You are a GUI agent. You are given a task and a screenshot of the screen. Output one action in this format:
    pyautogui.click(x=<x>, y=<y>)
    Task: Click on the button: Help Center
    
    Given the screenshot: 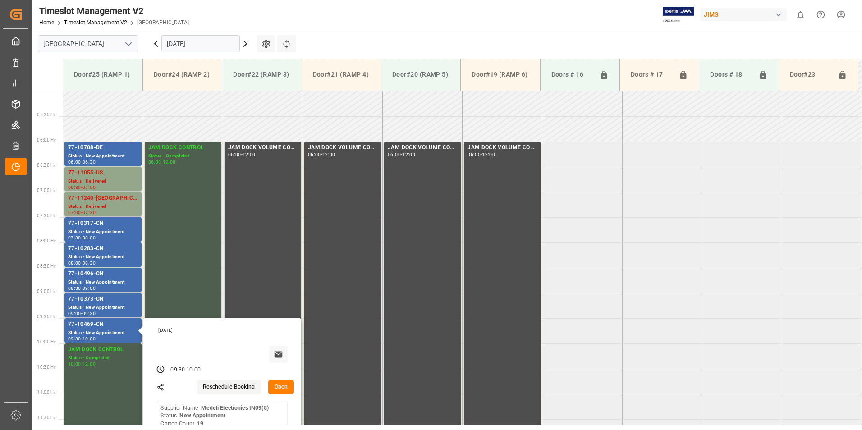 What is the action you would take?
    pyautogui.click(x=820, y=14)
    